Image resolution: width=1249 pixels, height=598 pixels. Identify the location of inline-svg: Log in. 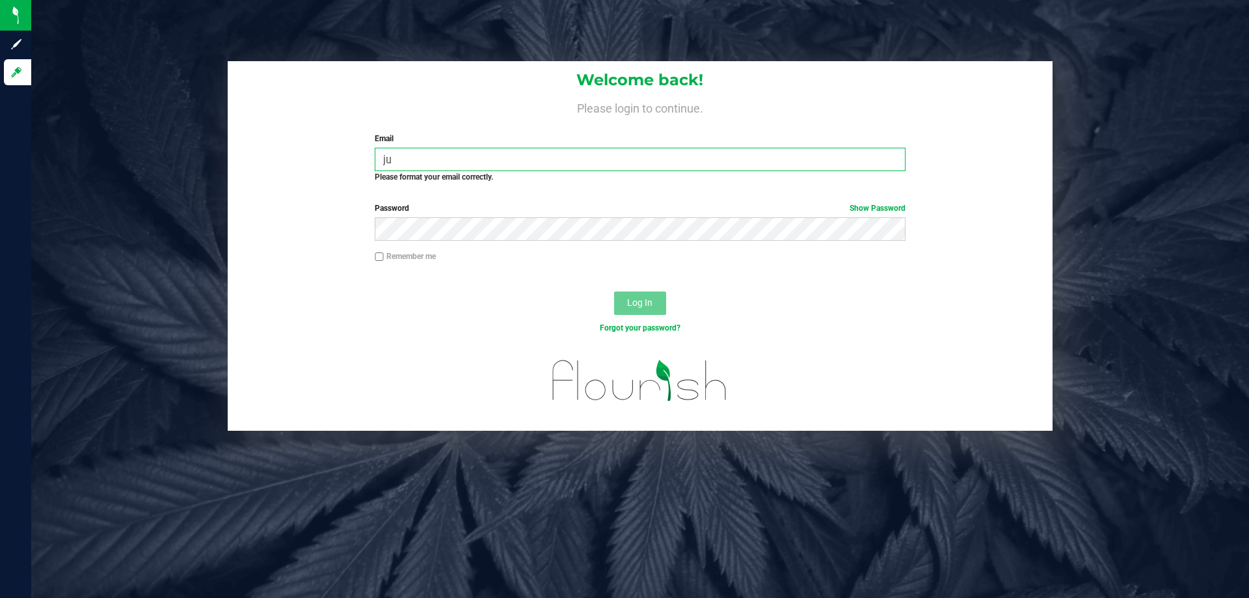
(16, 72).